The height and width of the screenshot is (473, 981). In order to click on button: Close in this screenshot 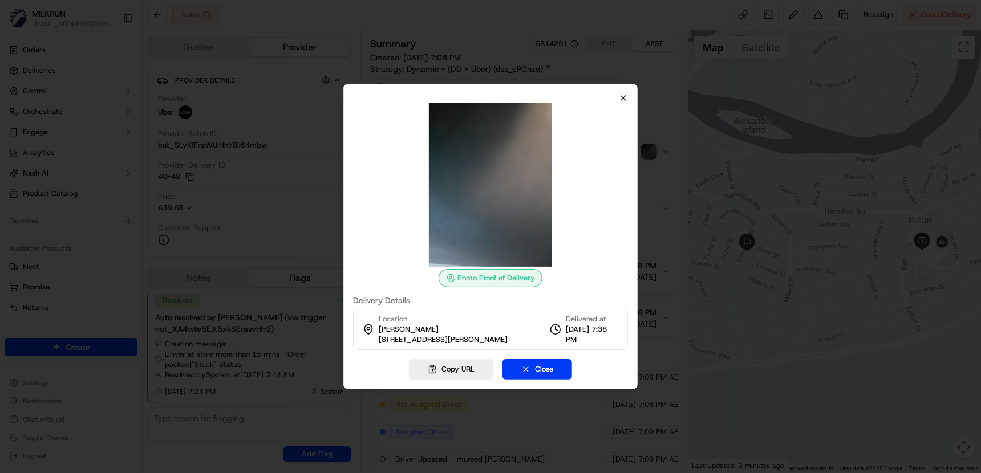, I will do `click(537, 370)`.